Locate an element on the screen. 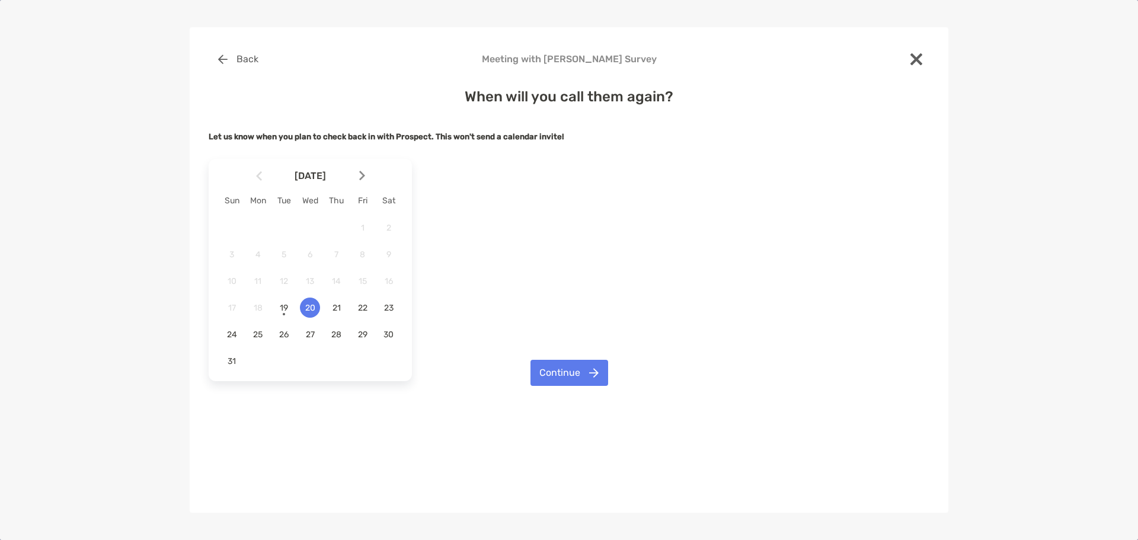  span: 10 is located at coordinates (232, 281).